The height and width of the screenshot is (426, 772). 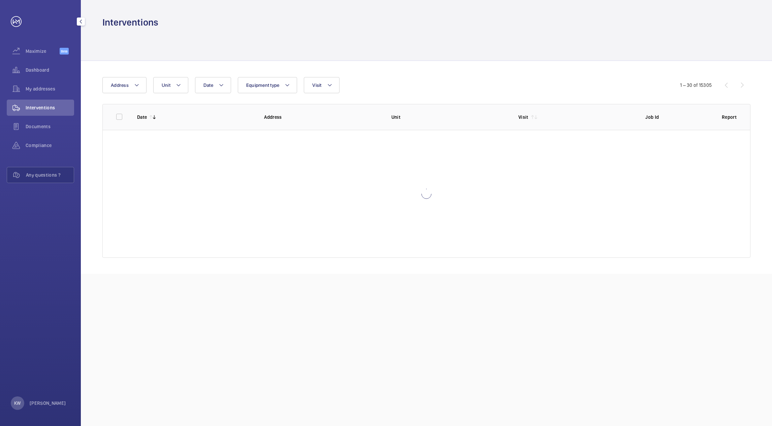 I want to click on span: My addresses, so click(x=50, y=89).